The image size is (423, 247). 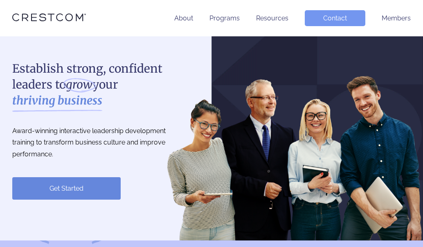 I want to click on a: Get Started, so click(x=66, y=188).